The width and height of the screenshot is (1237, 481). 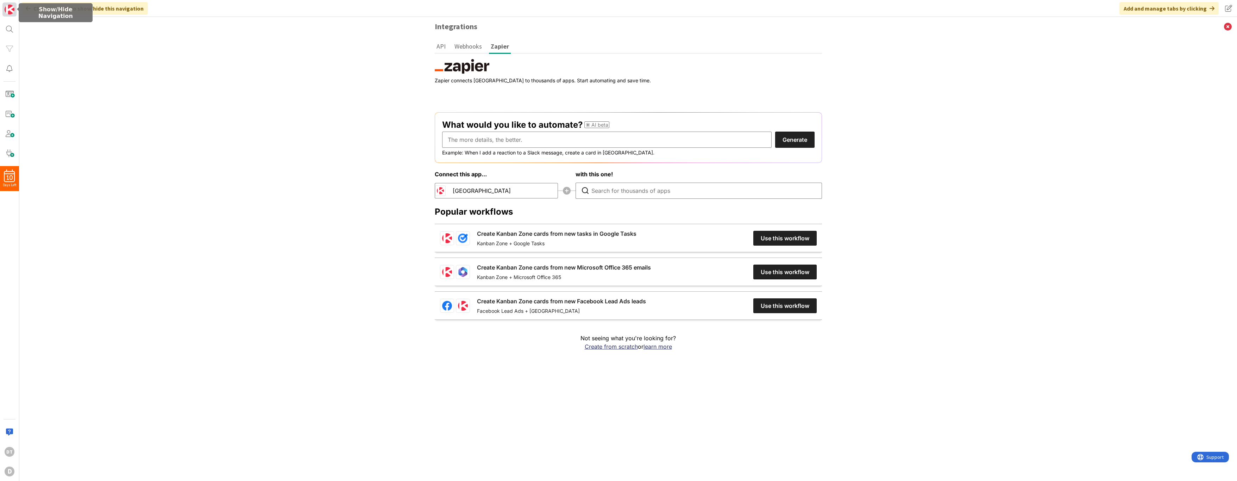 What do you see at coordinates (85, 8) in the screenshot?
I see `div: Click our logo to show/hide this navigation` at bounding box center [85, 8].